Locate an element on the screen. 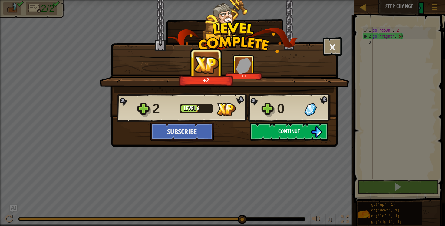 The image size is (445, 226). img: level_complete.png is located at coordinates (233, 38).